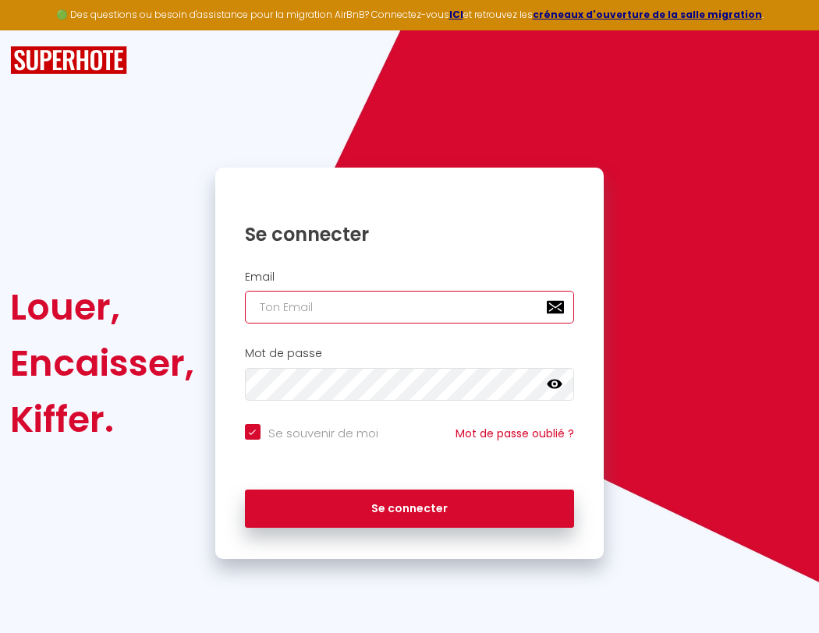 The image size is (819, 633). Describe the element at coordinates (409, 234) in the screenshot. I see `h1: Se connecter` at that location.